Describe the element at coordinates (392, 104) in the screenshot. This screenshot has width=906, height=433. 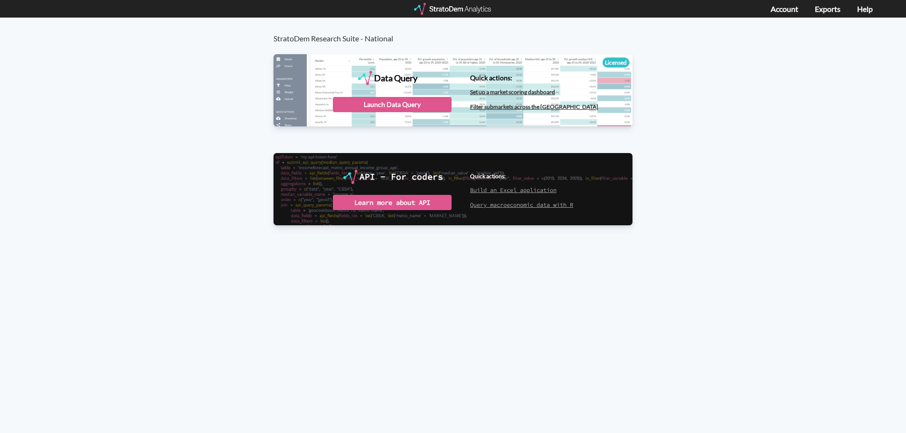
I see `div: Launch Data Query` at that location.